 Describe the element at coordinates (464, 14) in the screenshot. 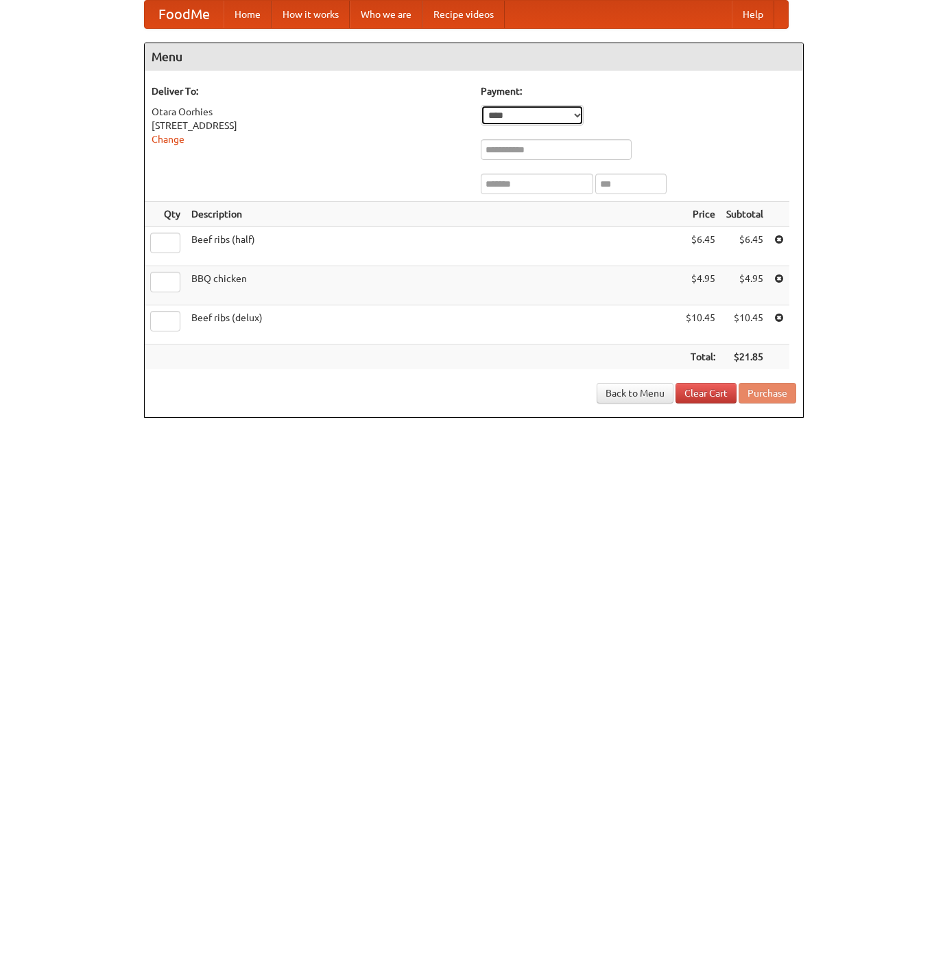

I see `a: Recipe videos` at that location.